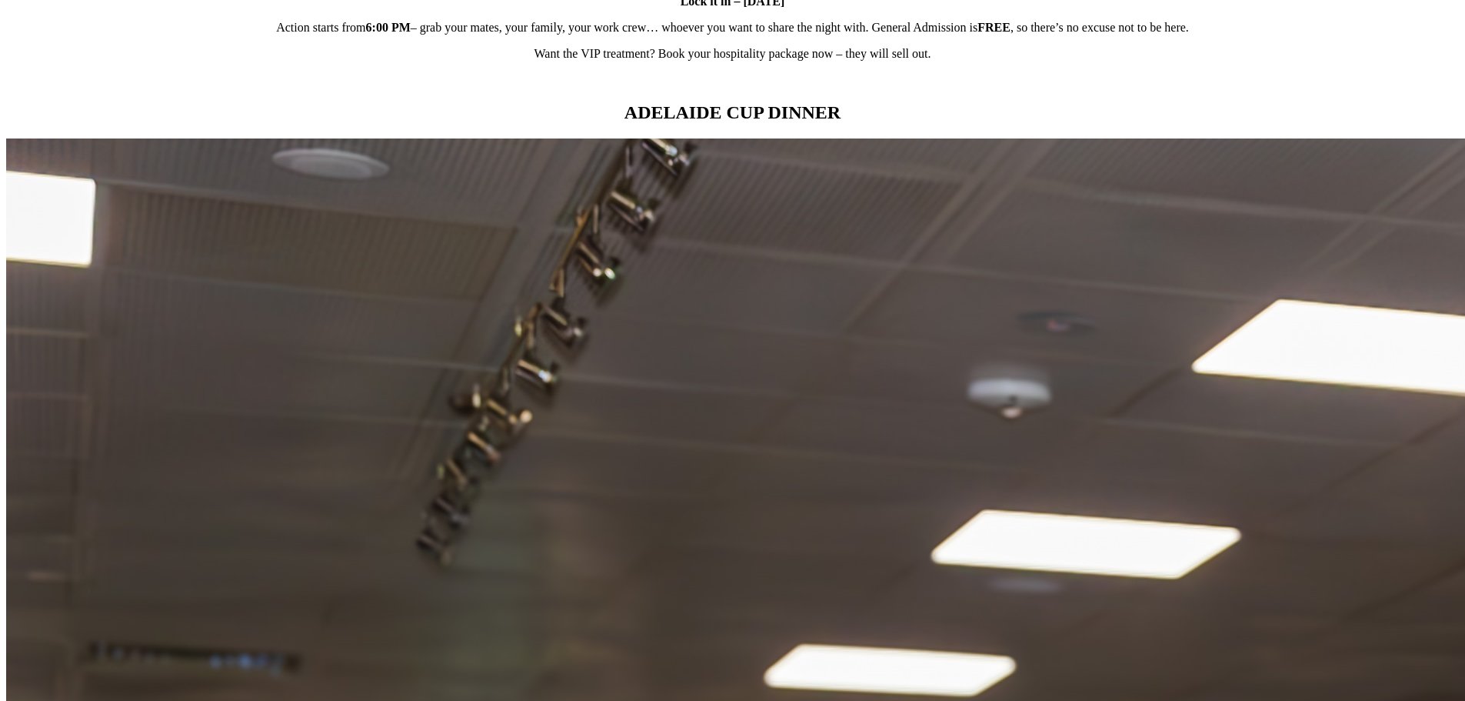 This screenshot has width=1465, height=701. I want to click on p: Action starts from – grab your mates, your family, your work crew… whoever you want to share the ..., so click(732, 28).